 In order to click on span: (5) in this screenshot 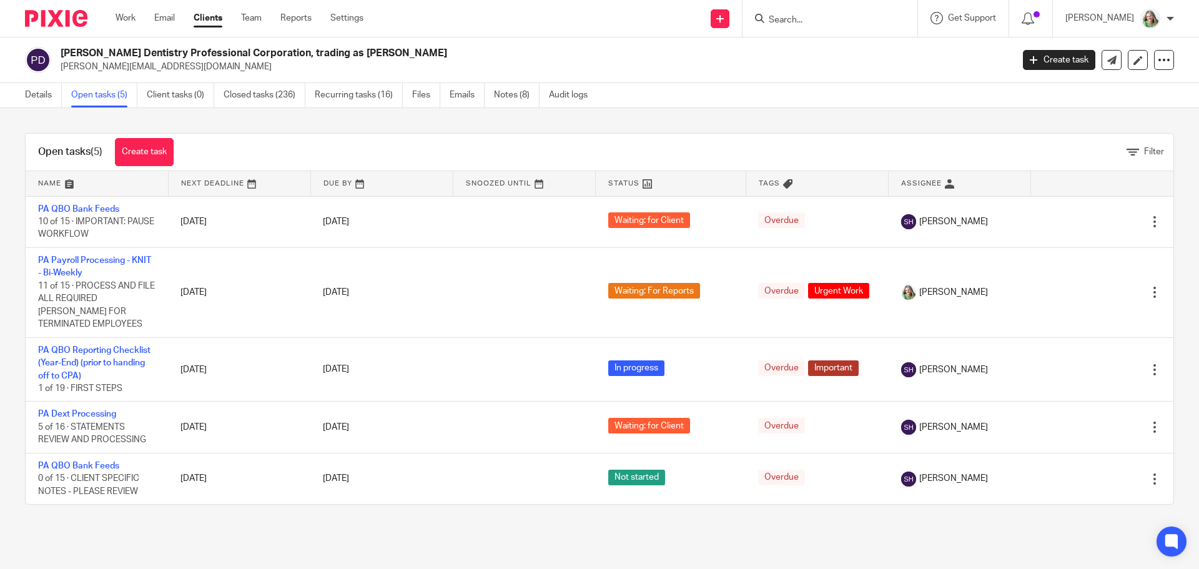, I will do `click(96, 152)`.